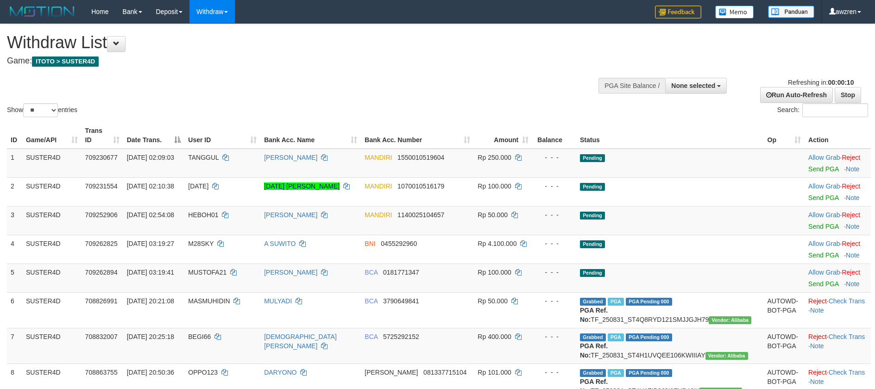  What do you see at coordinates (616, 373) in the screenshot?
I see `span: Marked by awzardi` at bounding box center [616, 373].